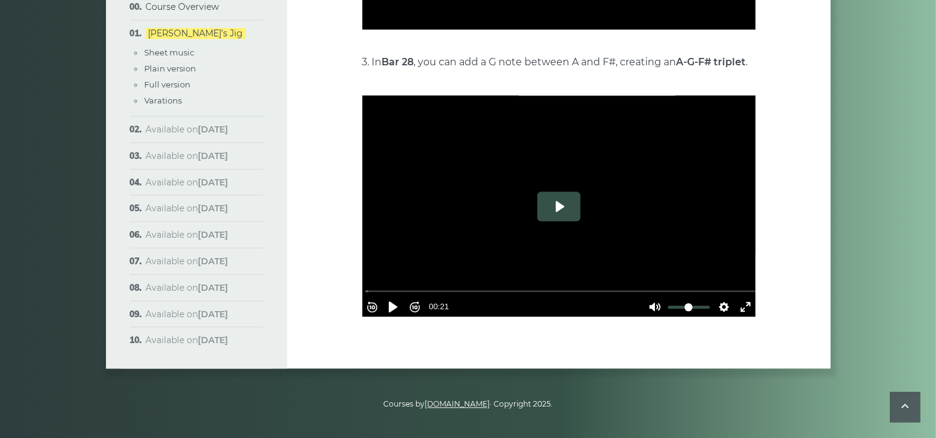  What do you see at coordinates (182, 7) in the screenshot?
I see `a: Course Overview` at bounding box center [182, 7].